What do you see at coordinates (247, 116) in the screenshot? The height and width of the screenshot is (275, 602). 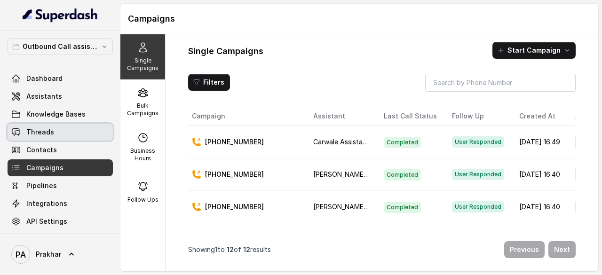 I see `th: Campaign` at bounding box center [247, 116].